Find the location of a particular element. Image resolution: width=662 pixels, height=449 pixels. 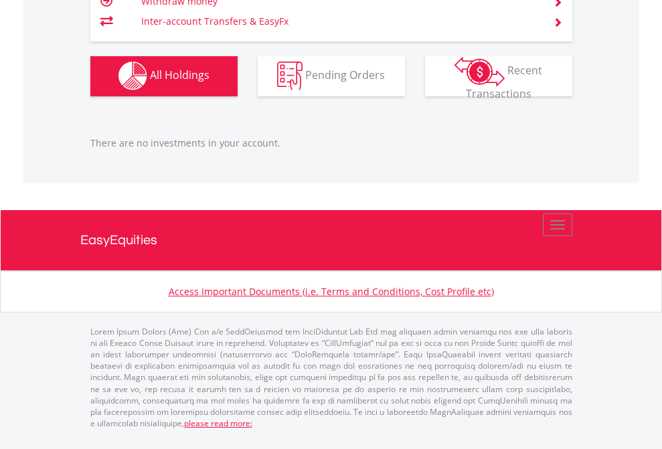

button: Recent Transactions is located at coordinates (499, 76).